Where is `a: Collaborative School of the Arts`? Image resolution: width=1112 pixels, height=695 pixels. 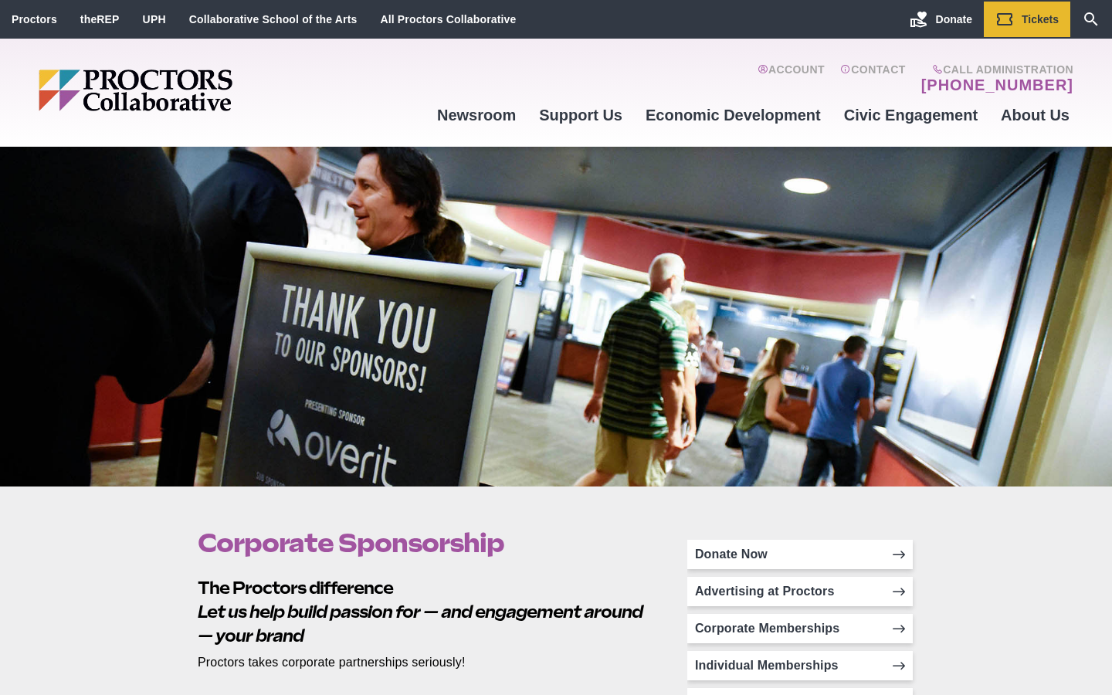
a: Collaborative School of the Arts is located at coordinates (273, 19).